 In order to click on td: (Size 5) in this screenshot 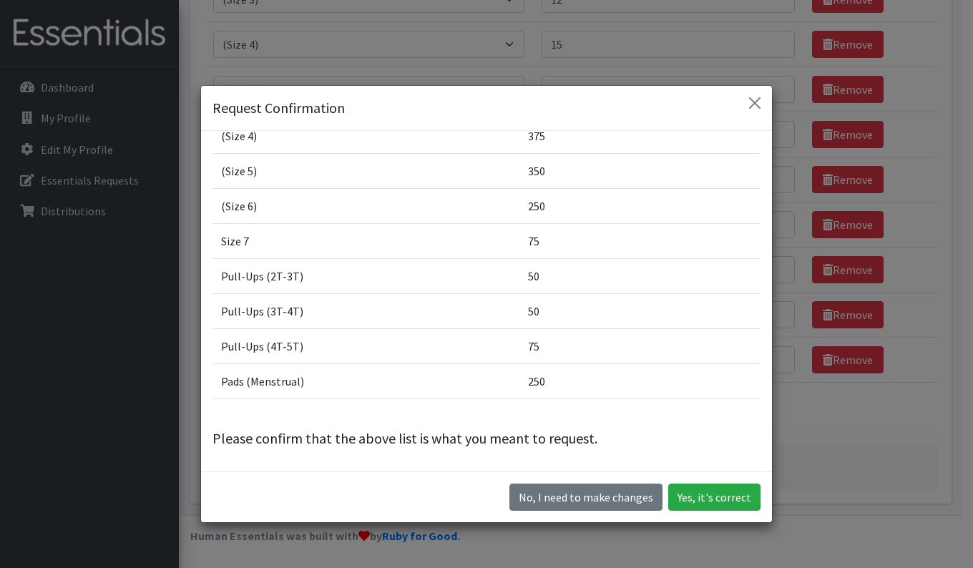, I will do `click(366, 170)`.